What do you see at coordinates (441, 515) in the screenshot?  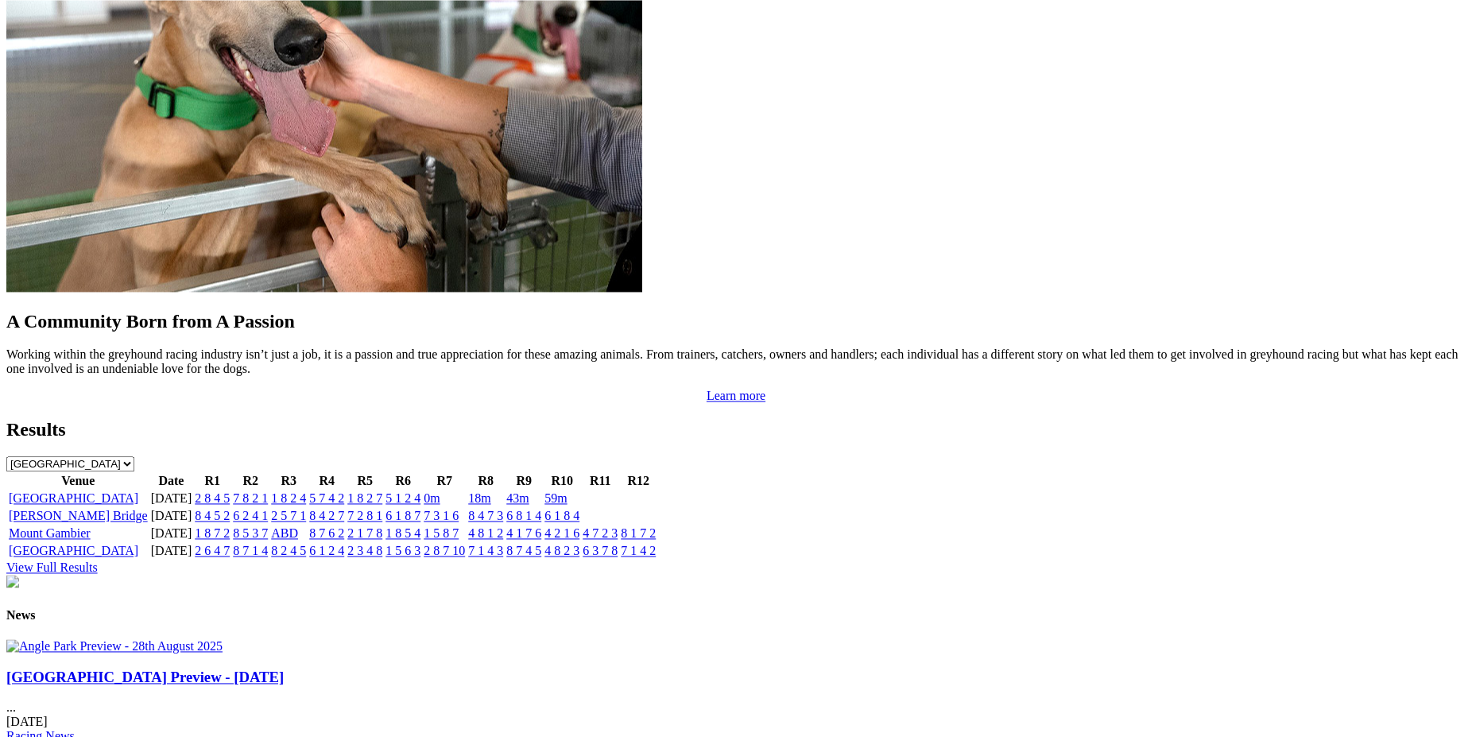 I see `a: 7 3 1 6` at bounding box center [441, 515].